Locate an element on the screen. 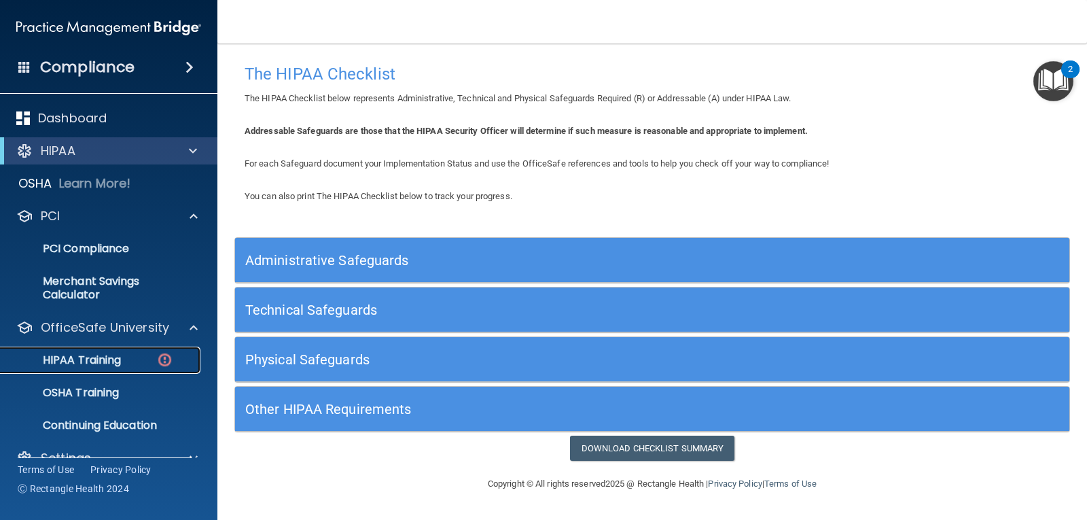 The image size is (1087, 520). h5: Technical Safeguards is located at coordinates (548, 310).